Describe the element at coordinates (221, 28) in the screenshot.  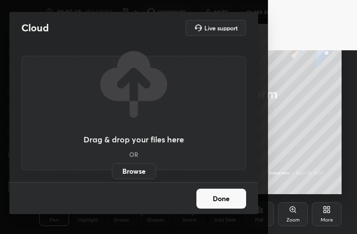
I see `h5: Live support` at that location.